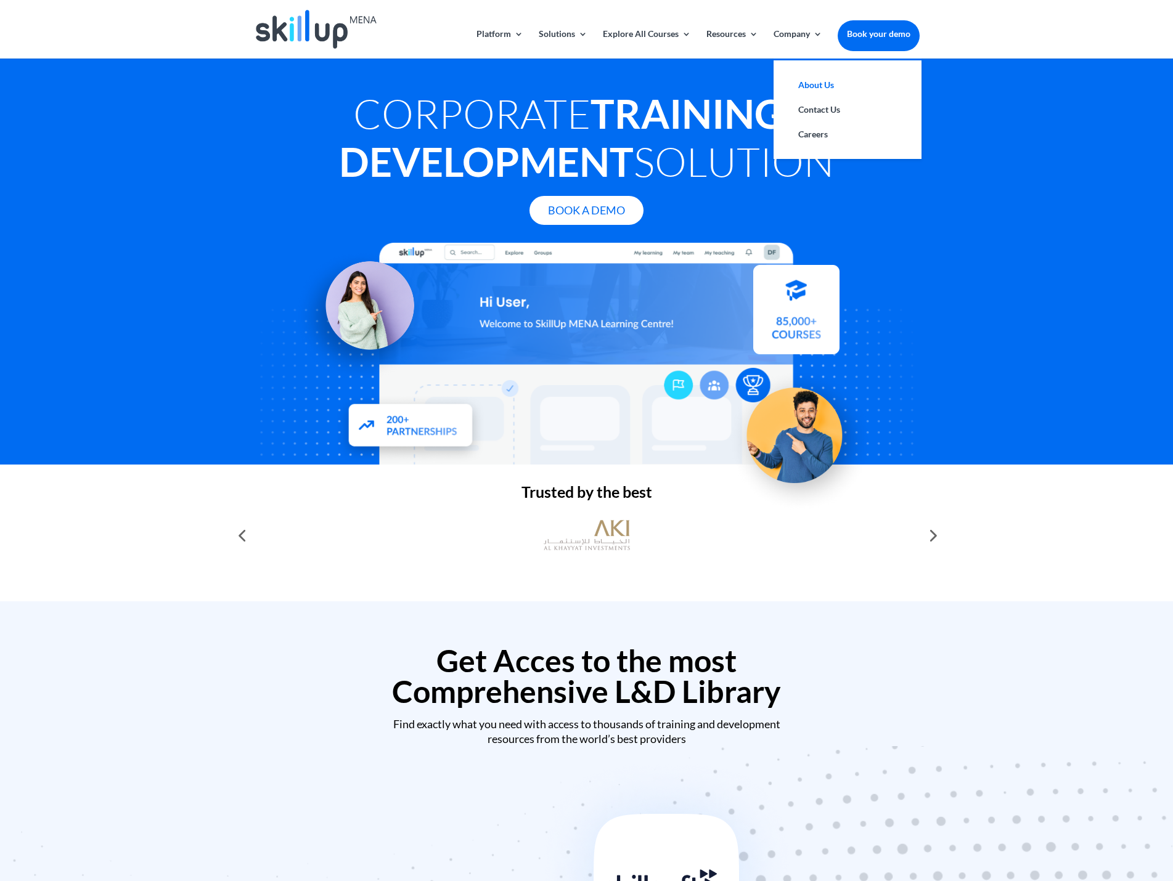 The width and height of the screenshot is (1173, 881). What do you see at coordinates (587, 536) in the screenshot?
I see `img: al khayyat investments logo` at bounding box center [587, 536].